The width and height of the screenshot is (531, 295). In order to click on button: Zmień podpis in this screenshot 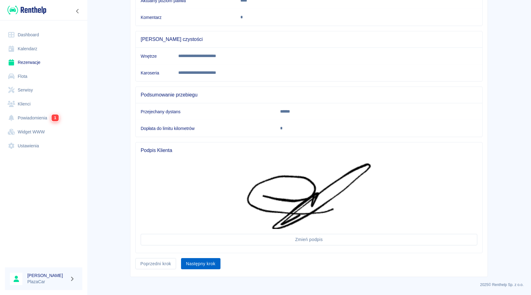, I will do `click(309, 240)`.